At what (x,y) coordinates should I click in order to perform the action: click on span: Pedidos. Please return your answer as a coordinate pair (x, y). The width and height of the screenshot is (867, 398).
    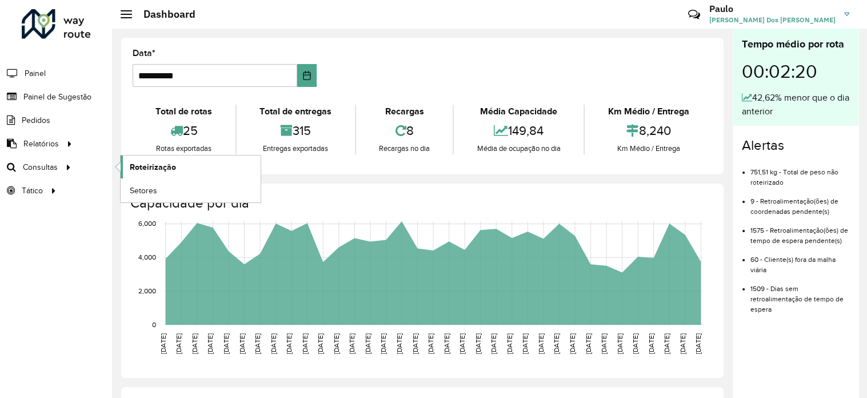
    Looking at the image, I should click on (36, 120).